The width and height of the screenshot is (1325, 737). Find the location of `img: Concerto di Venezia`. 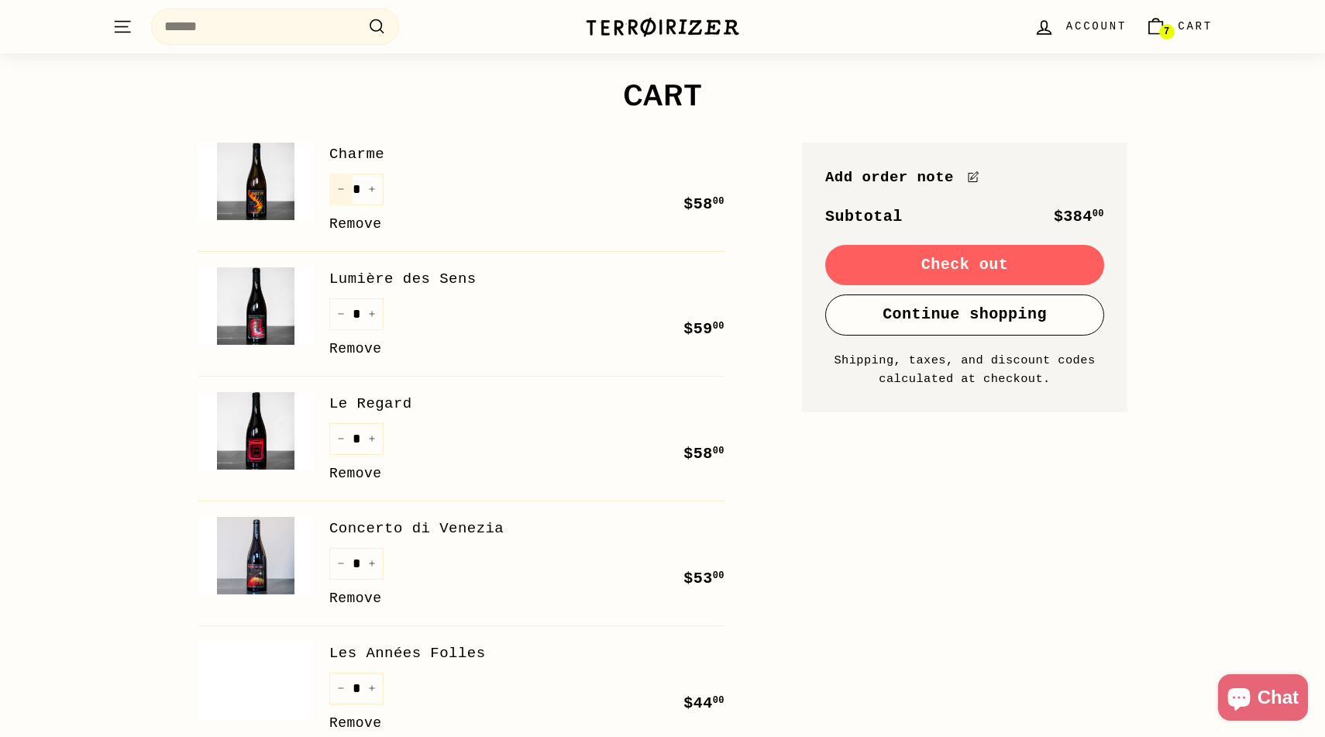

img: Concerto di Venezia is located at coordinates (256, 556).